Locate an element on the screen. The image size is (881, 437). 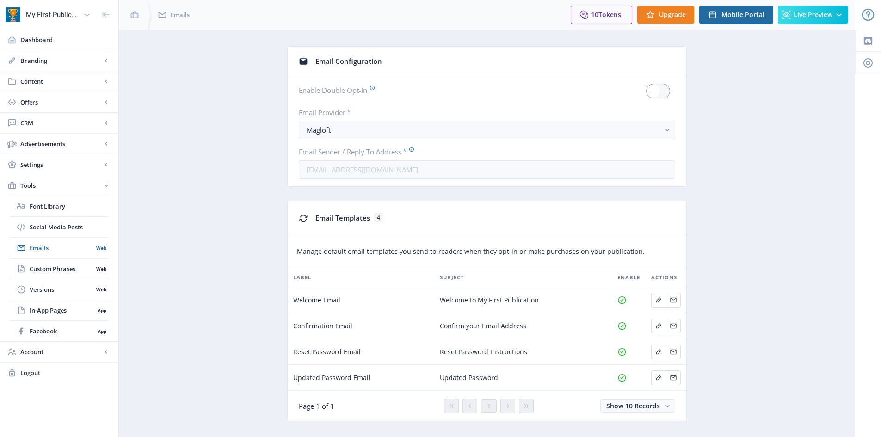
span: Confirm your Email Address is located at coordinates (483, 326).